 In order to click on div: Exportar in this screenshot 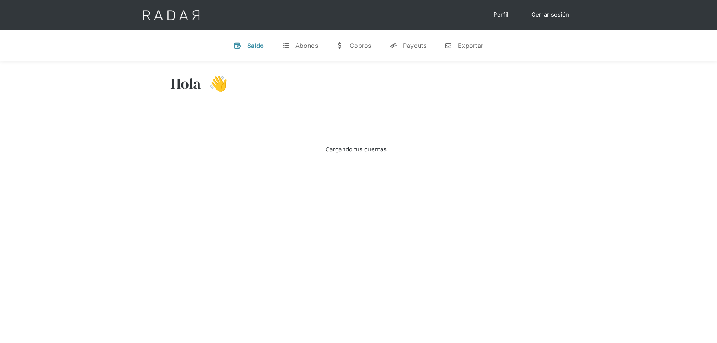, I will do `click(471, 46)`.